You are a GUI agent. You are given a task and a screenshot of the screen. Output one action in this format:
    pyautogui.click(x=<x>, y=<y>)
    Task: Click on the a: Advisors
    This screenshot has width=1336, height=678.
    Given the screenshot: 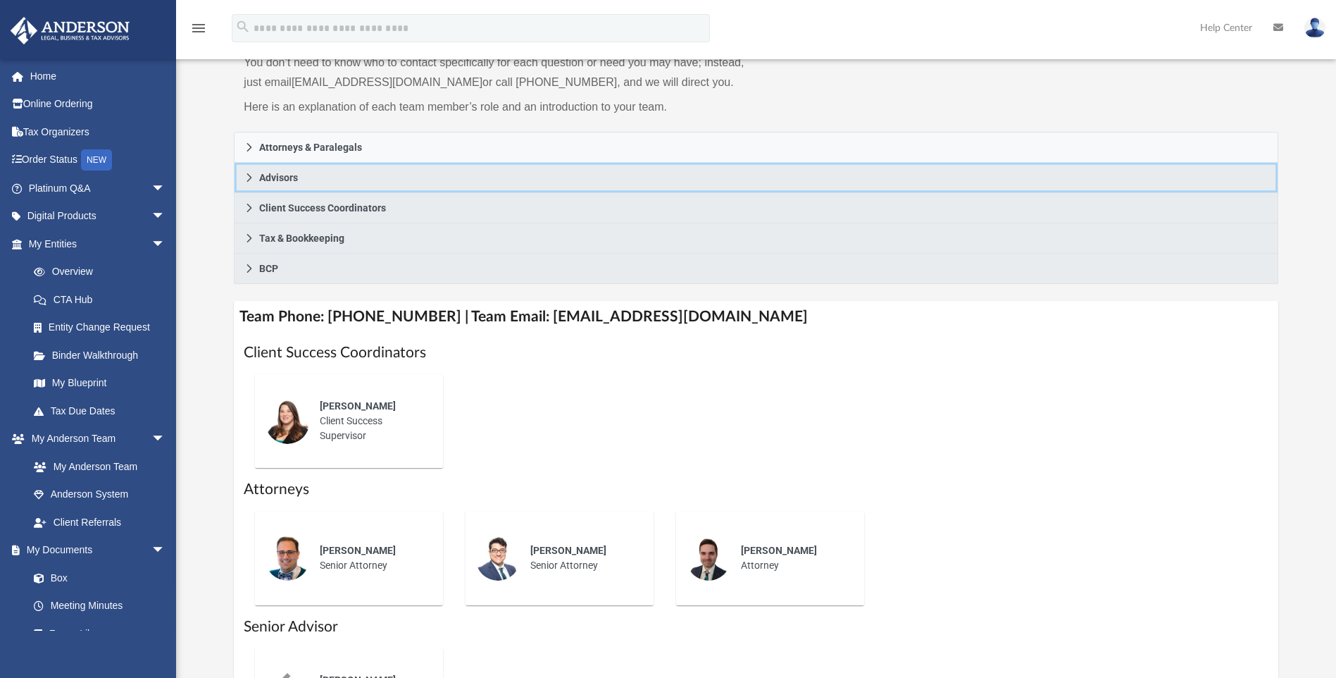 What is the action you would take?
    pyautogui.click(x=756, y=178)
    